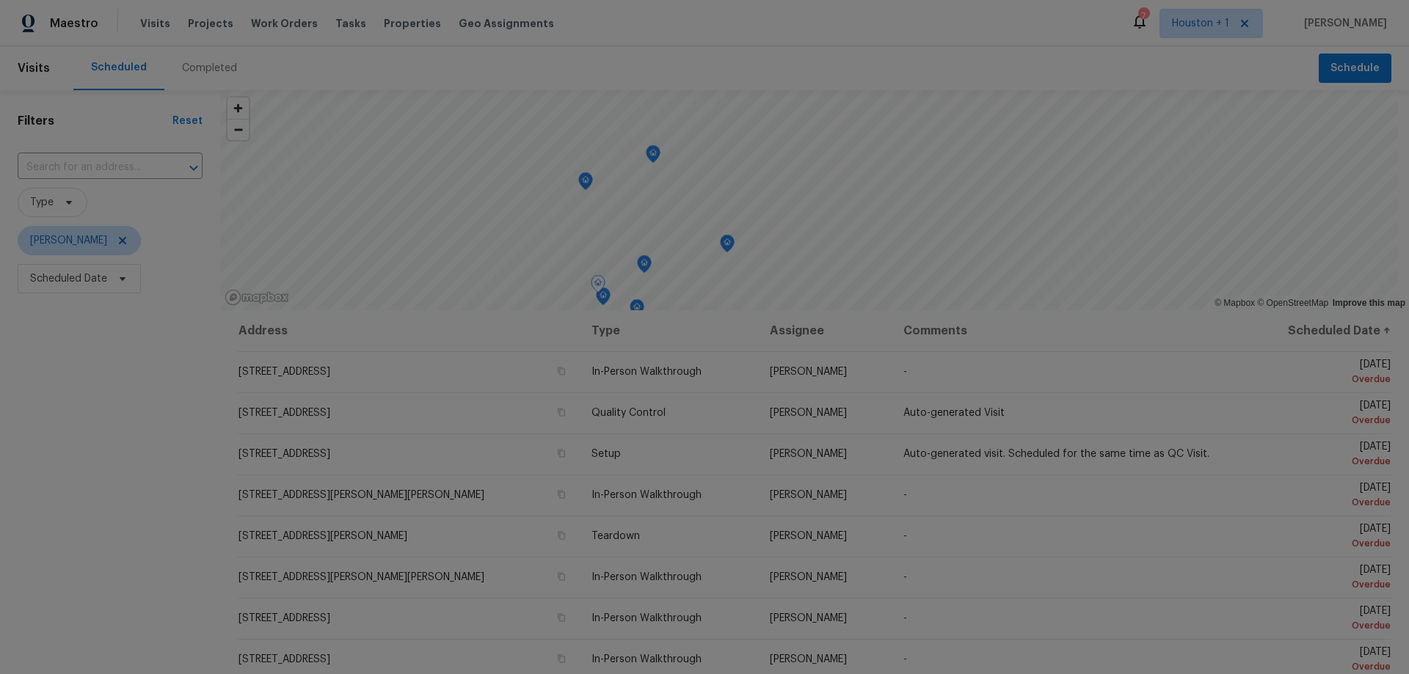  I want to click on input: Search for an address..., so click(90, 167).